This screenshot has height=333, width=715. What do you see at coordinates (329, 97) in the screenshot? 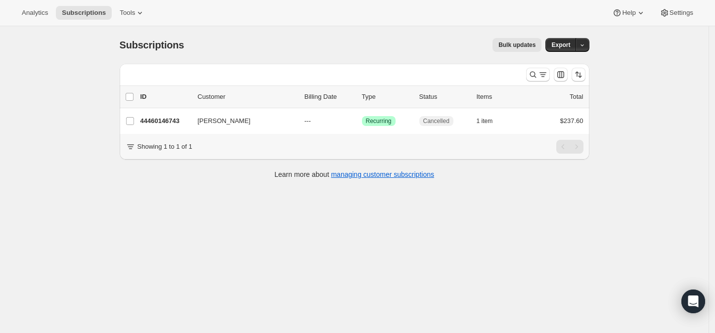
I see `p: Billing Date` at bounding box center [329, 97].